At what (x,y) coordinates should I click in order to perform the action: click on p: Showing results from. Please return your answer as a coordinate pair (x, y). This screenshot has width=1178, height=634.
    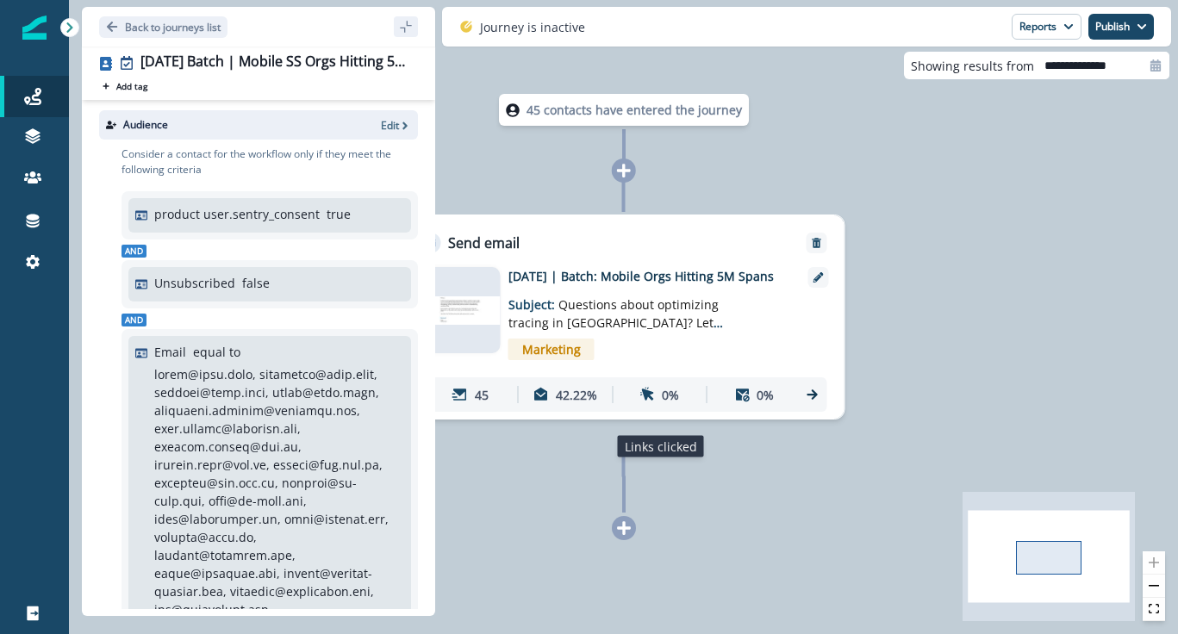
    Looking at the image, I should click on (972, 66).